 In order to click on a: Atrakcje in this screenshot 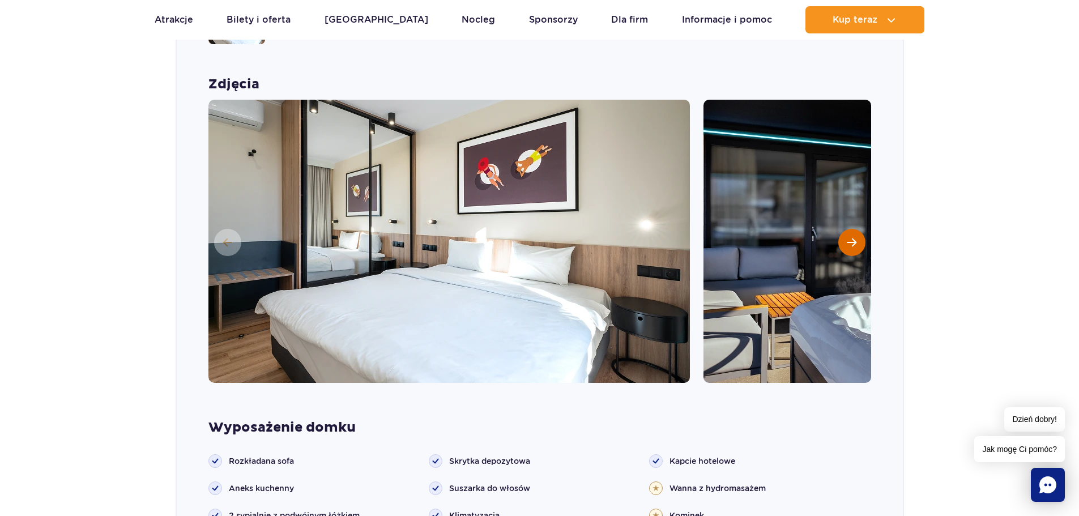, I will do `click(174, 20)`.